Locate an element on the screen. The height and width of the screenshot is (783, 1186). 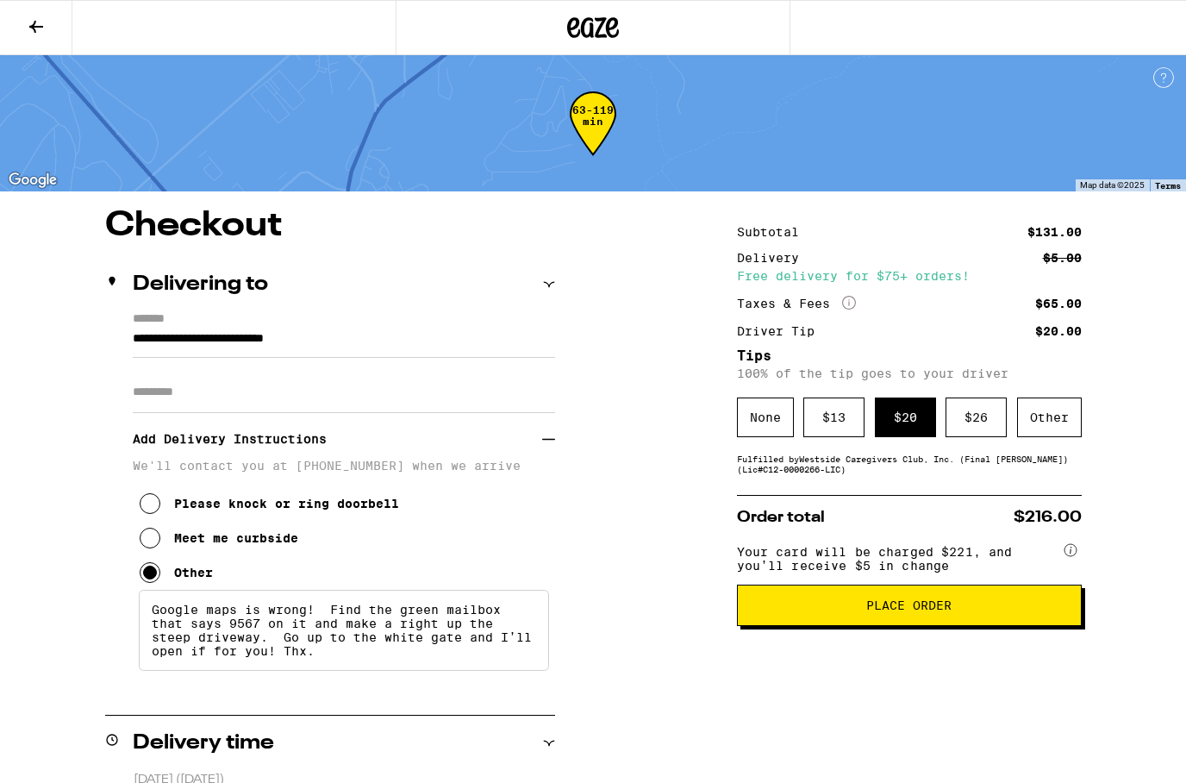
span: Your card will be charged $221, and you’ll receive $5 in change is located at coordinates (899, 555).